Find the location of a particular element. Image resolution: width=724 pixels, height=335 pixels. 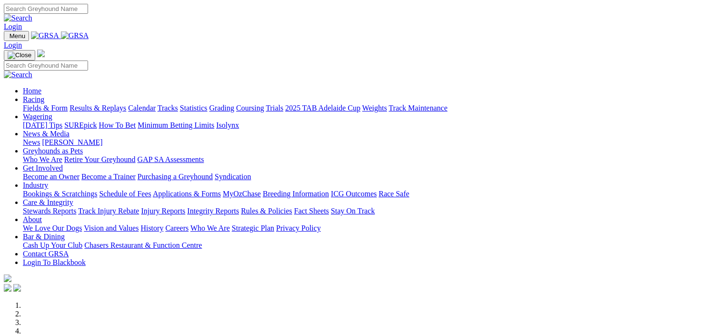

a: We Love Our Dogs is located at coordinates (52, 227).